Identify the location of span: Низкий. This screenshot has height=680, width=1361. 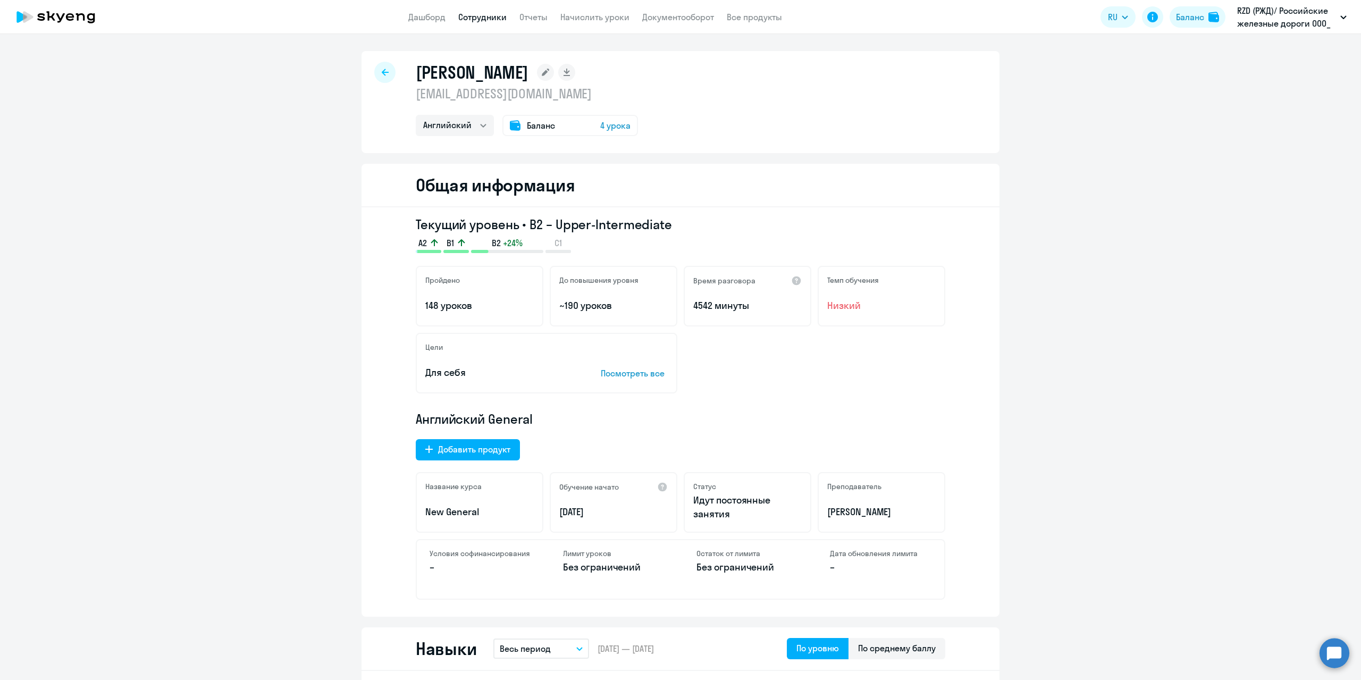
(881, 306).